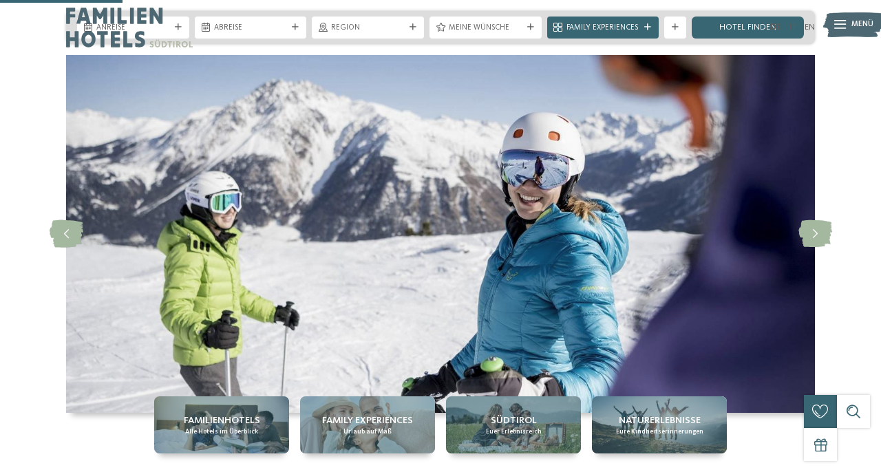 This screenshot has height=472, width=881. I want to click on a: Familienhotel an der Piste = Spaß ohne Ende Naturerlebnisse Eure Kindheitserinnerungen, so click(659, 424).